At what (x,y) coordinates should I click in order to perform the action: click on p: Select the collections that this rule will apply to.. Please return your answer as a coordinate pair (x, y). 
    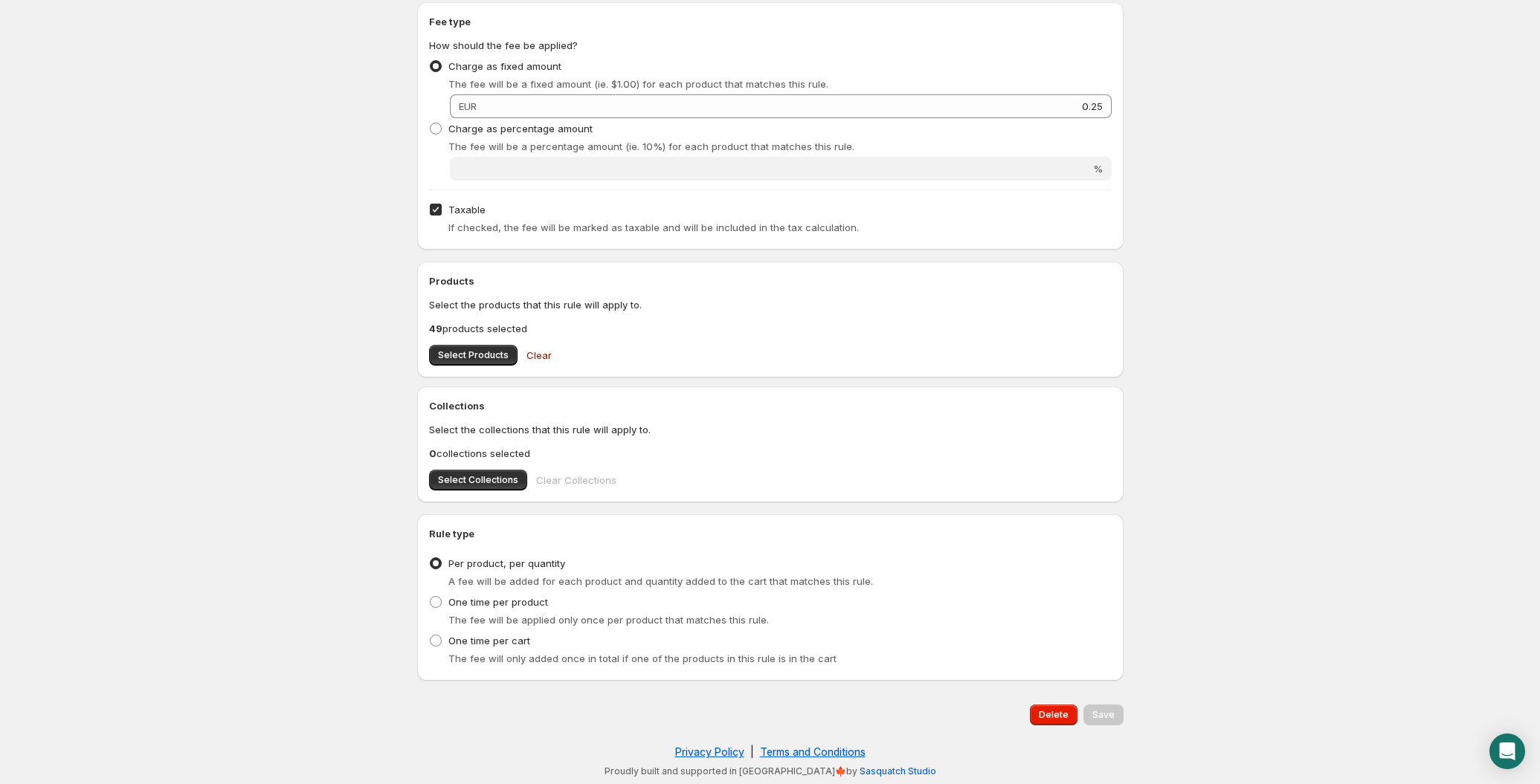
    Looking at the image, I should click on (770, 429).